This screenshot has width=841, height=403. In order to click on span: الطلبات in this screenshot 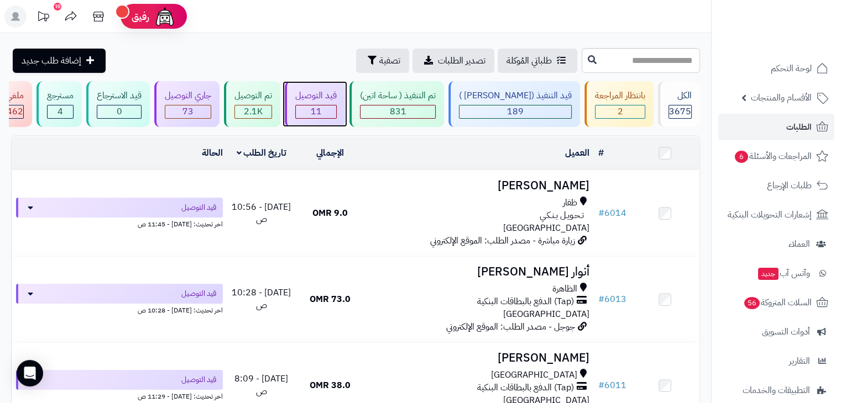, I will do `click(799, 127)`.